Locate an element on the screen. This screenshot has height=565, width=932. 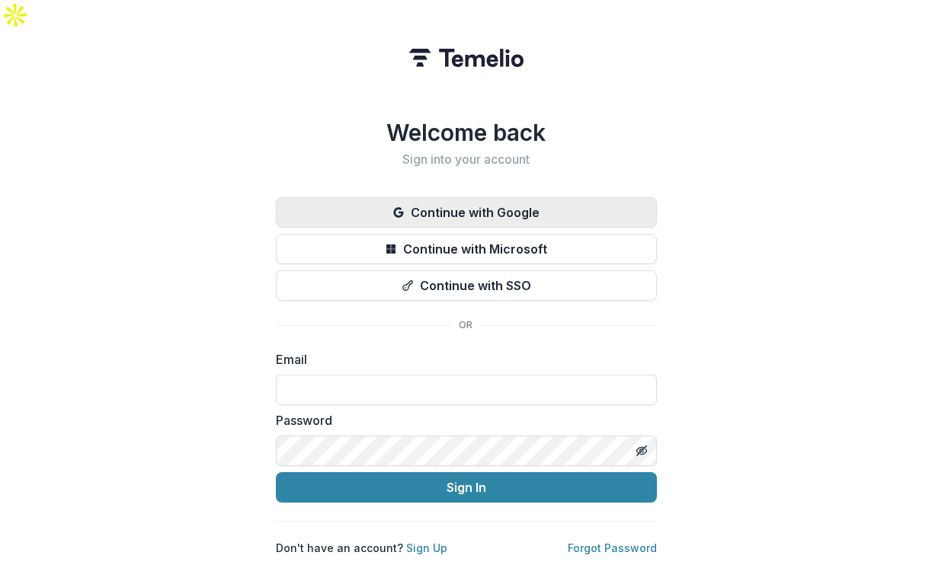
img: Temelio is located at coordinates (466, 58).